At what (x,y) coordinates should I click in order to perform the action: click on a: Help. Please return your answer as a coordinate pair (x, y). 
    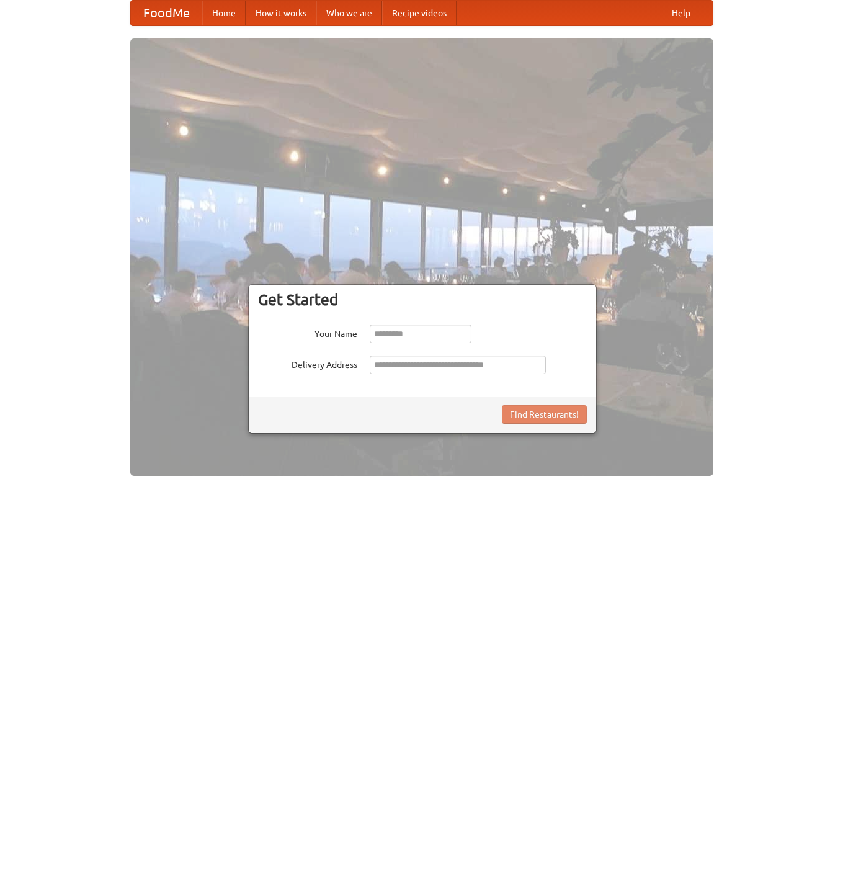
    Looking at the image, I should click on (681, 13).